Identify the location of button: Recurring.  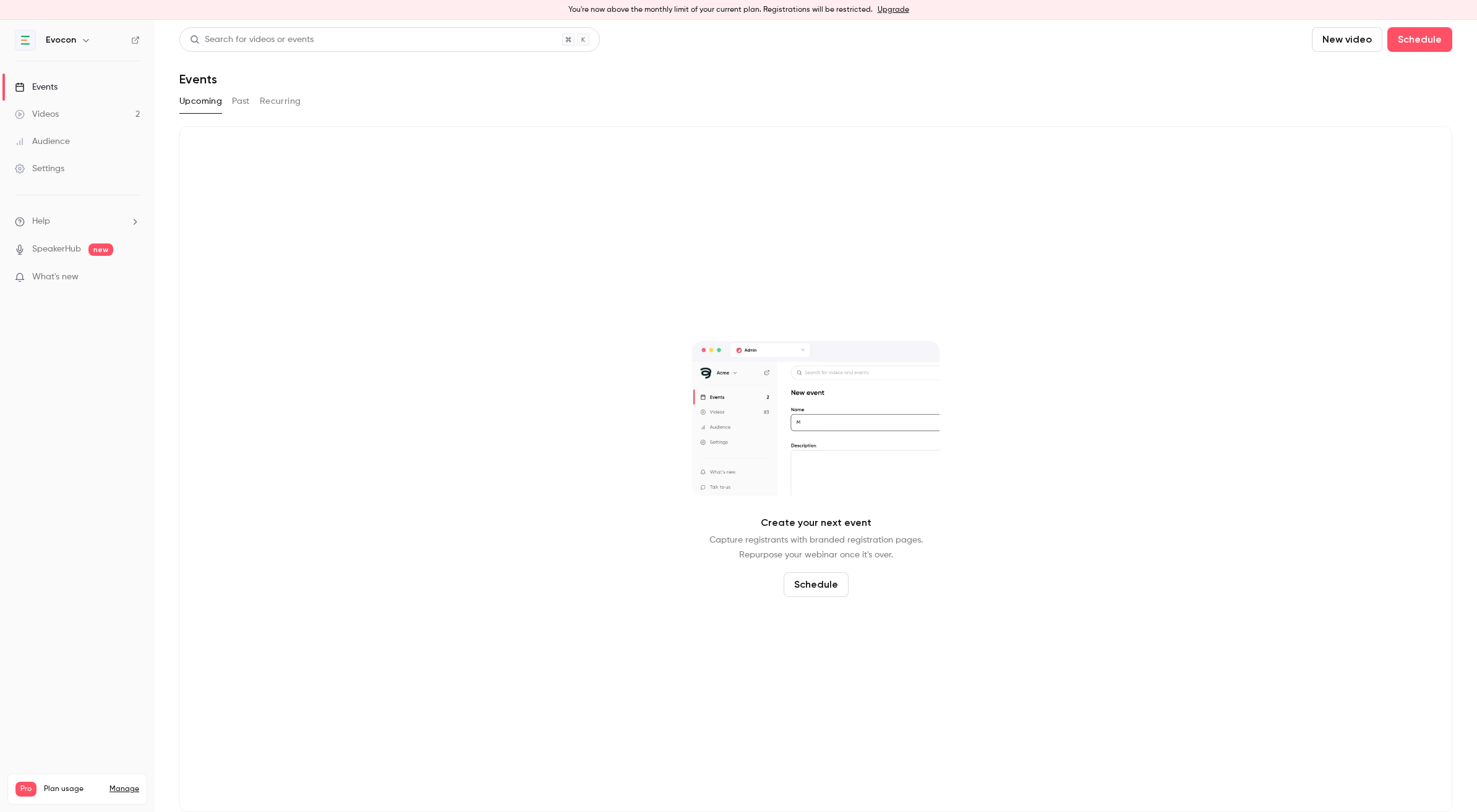
(280, 102).